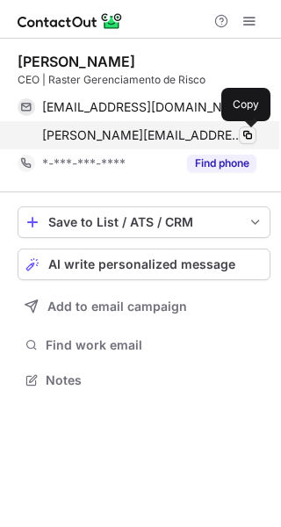  I want to click on button: Find work email, so click(144, 345).